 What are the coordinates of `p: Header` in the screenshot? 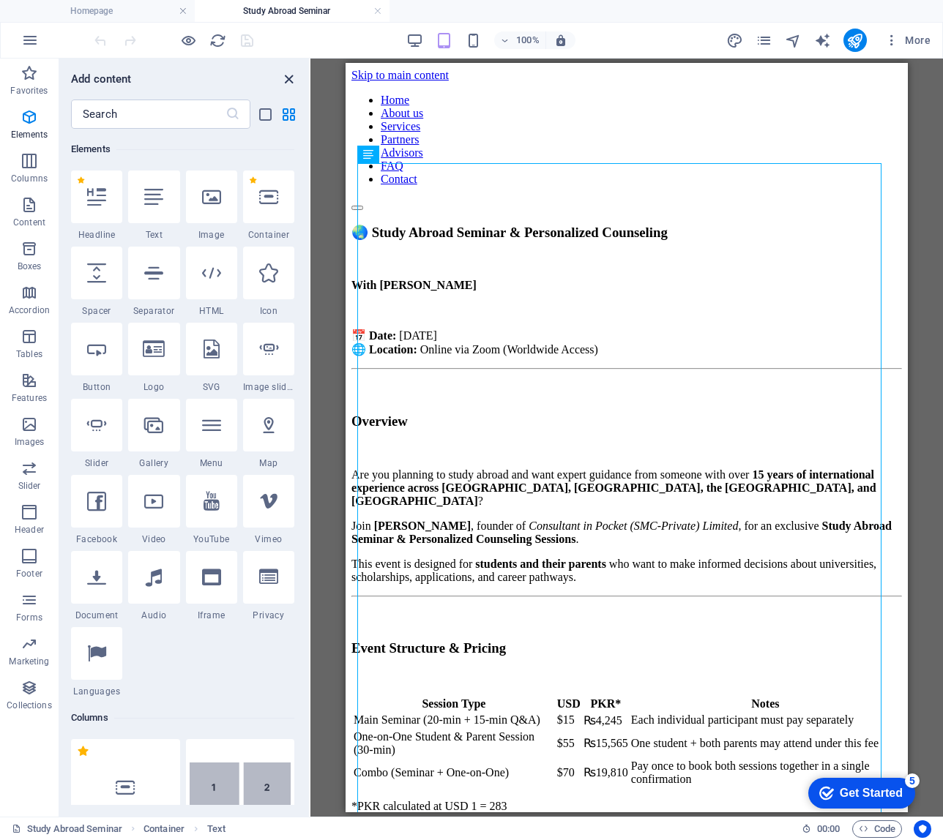 It's located at (29, 530).